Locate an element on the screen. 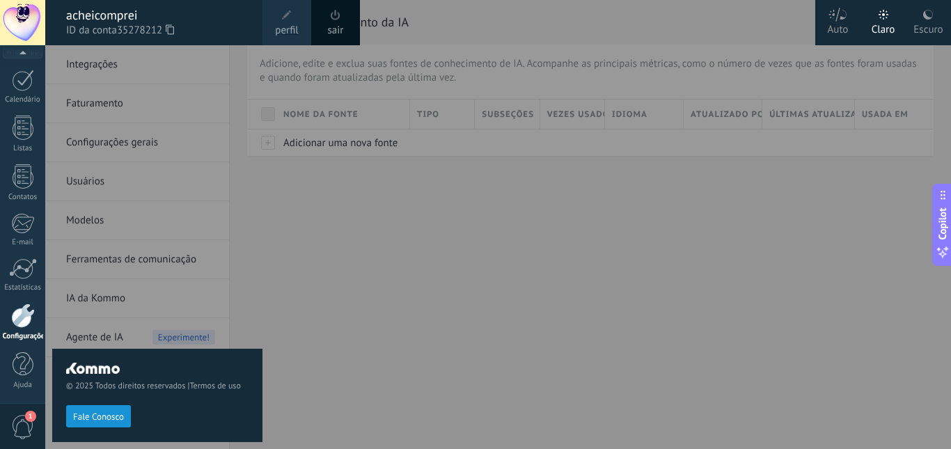 The height and width of the screenshot is (449, 951). div: Calendário is located at coordinates (23, 100).